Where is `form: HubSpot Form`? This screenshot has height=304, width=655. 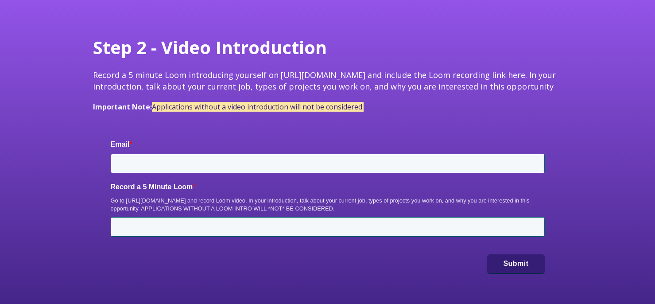
form: HubSpot Form is located at coordinates (328, 206).